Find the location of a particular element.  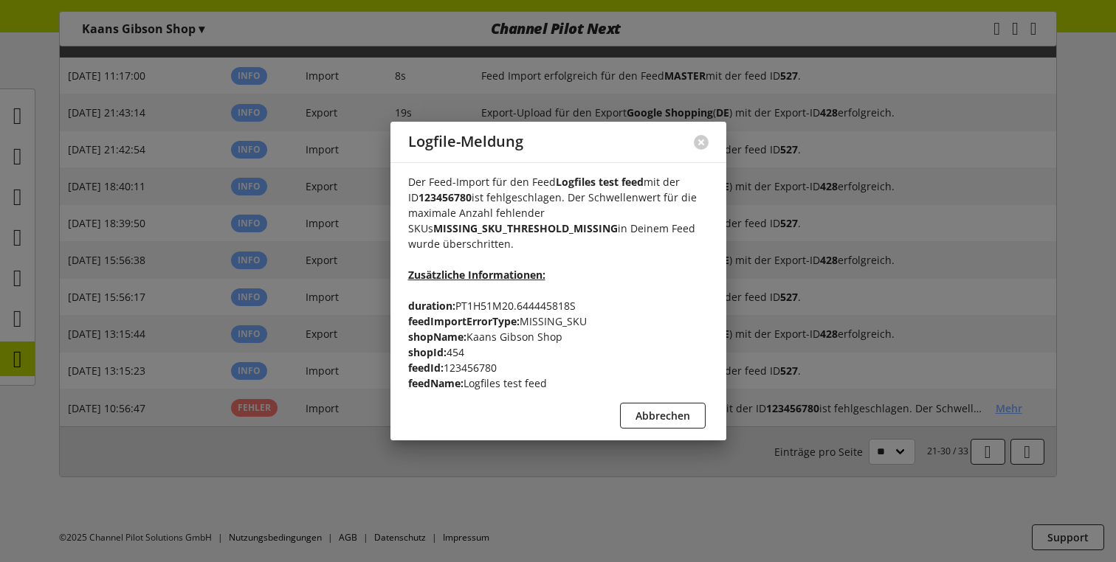

b: feedImportErrorType: is located at coordinates (463, 321).